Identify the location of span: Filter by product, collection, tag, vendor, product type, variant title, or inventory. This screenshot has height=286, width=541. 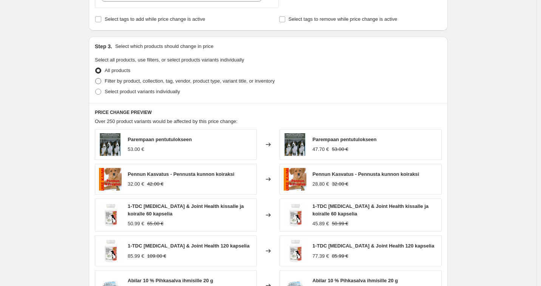
(190, 81).